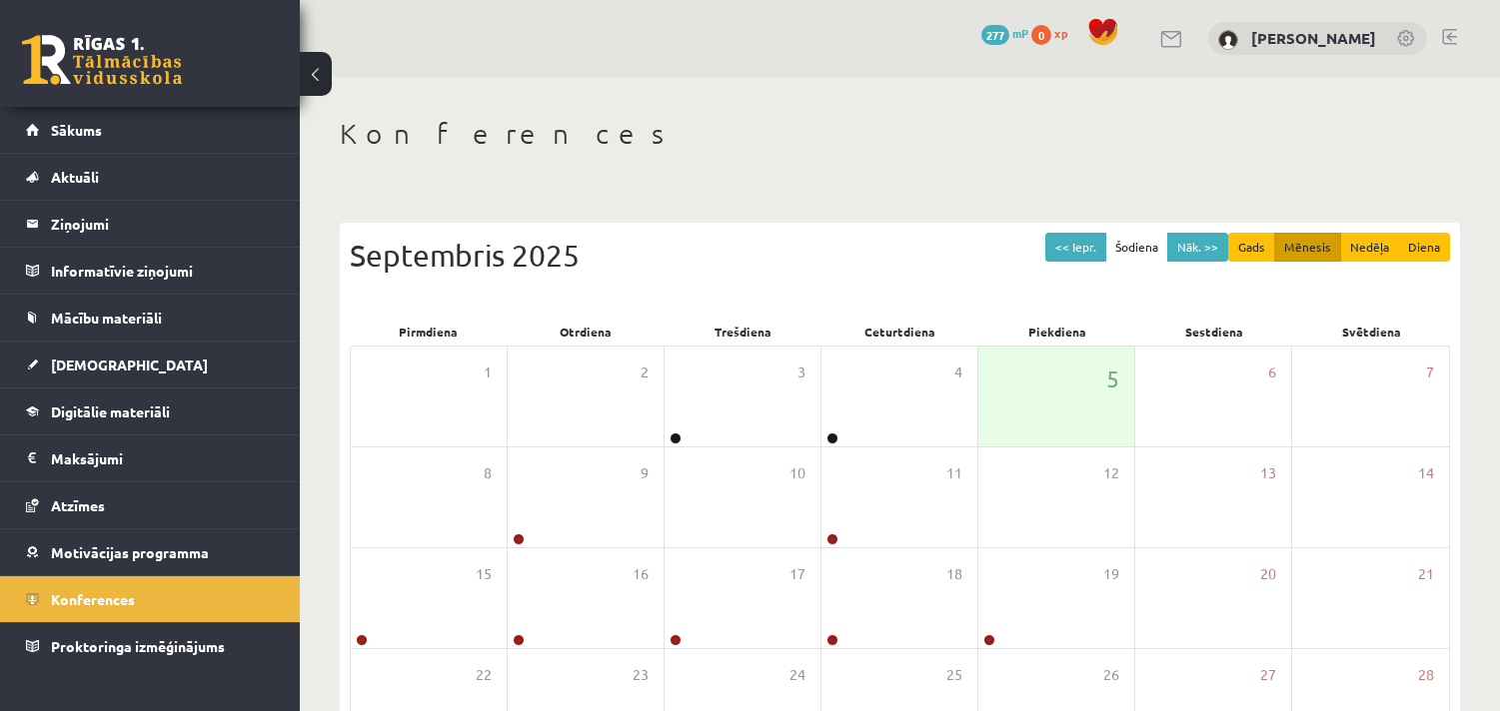  Describe the element at coordinates (150, 552) in the screenshot. I see `a: Motivācijas programma` at that location.